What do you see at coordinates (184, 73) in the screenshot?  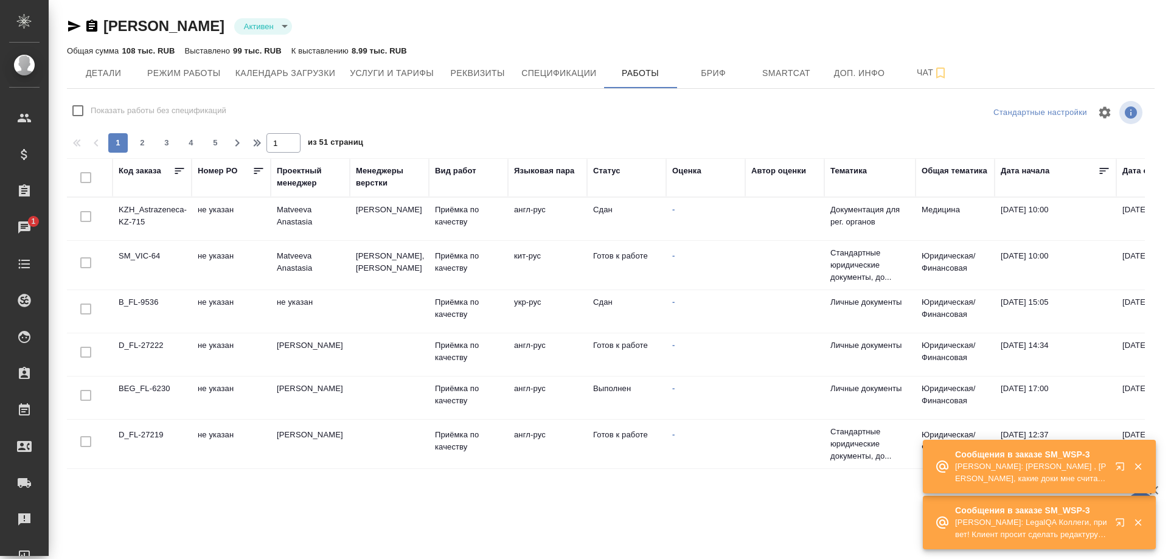 I see `span: Режим работы` at bounding box center [184, 73].